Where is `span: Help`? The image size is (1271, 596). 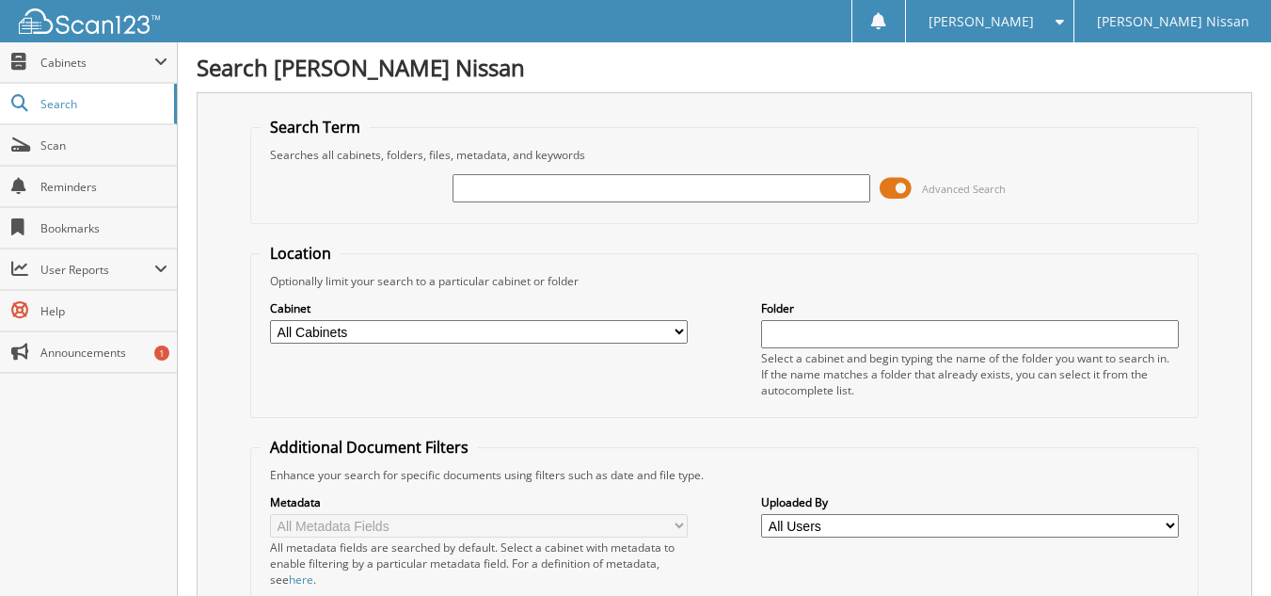 span: Help is located at coordinates (104, 311).